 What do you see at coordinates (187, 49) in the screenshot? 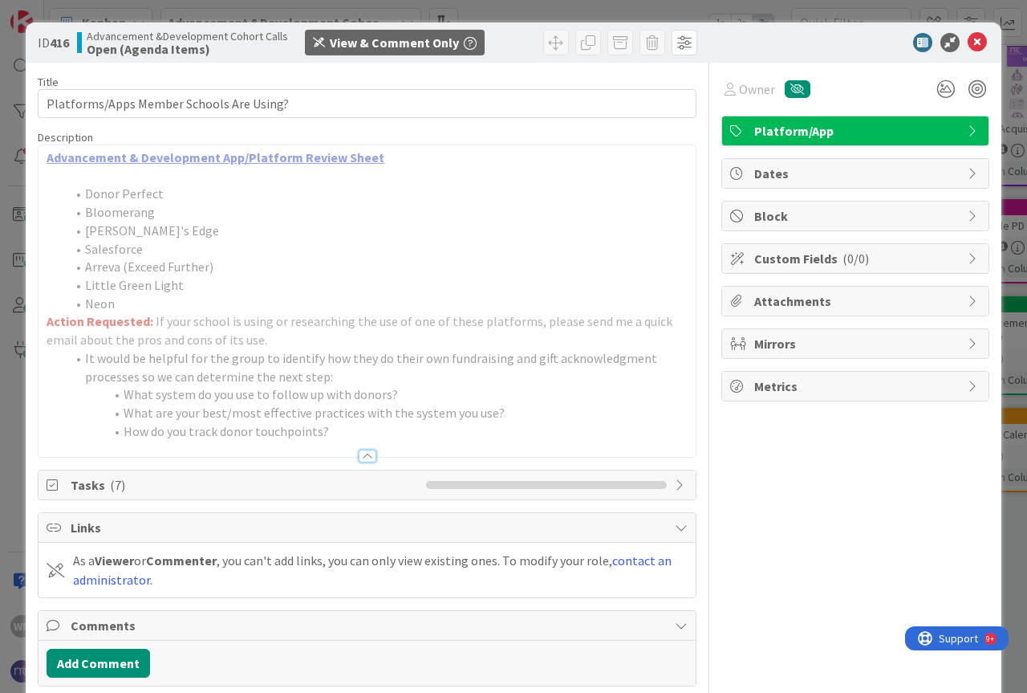
I see `b: Open (Agenda Items)` at bounding box center [187, 49].